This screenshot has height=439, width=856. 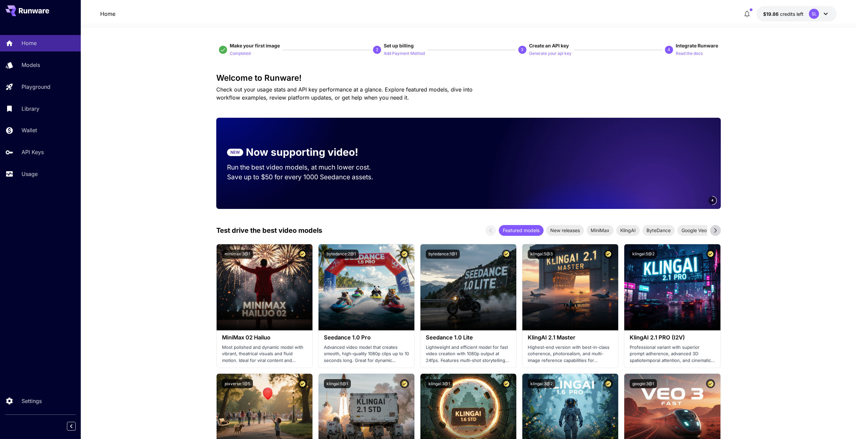 What do you see at coordinates (305, 167) in the screenshot?
I see `p: Run the best video models, at much lower cost.` at bounding box center [305, 167].